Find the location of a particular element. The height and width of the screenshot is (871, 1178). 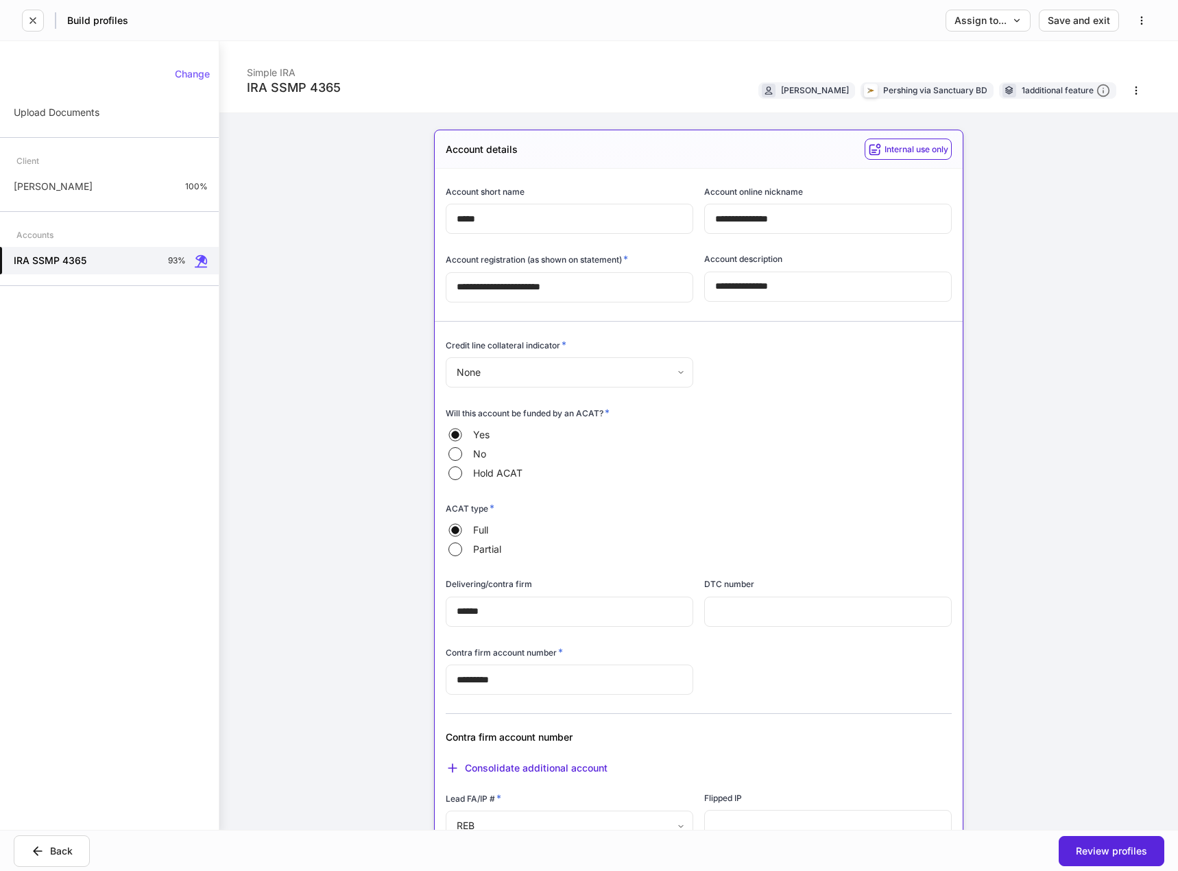

button: Review profiles is located at coordinates (1112, 851).